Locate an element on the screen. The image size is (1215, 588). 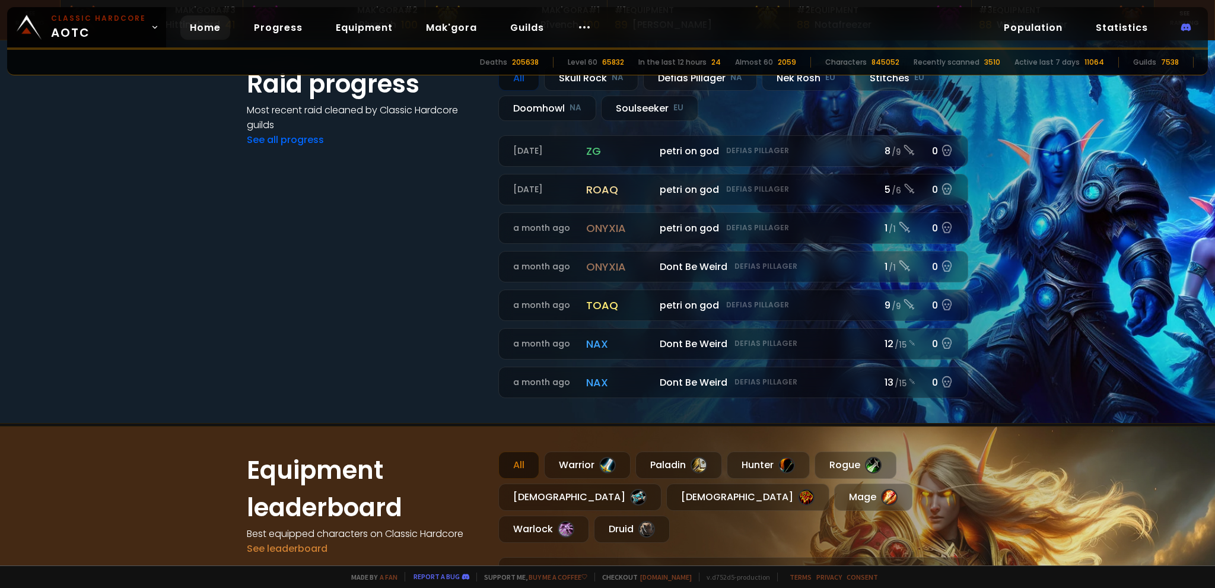
a: a month agoonyxiaDont Be WeirdDefias Pillager1 /10 is located at coordinates (733, 266).